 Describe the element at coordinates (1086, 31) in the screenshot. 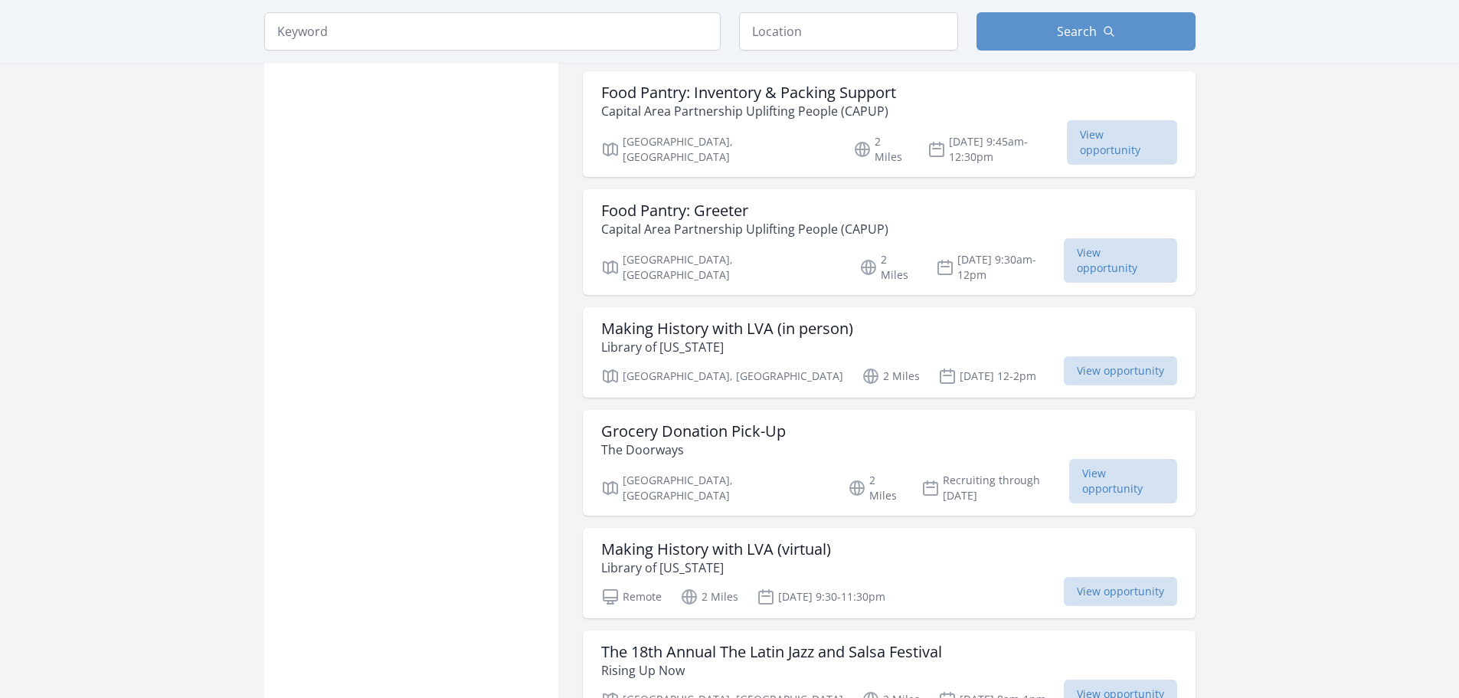

I see `button: Search` at that location.